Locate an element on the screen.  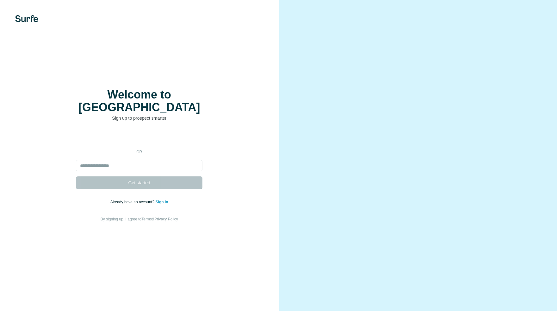
p: or is located at coordinates (139, 152).